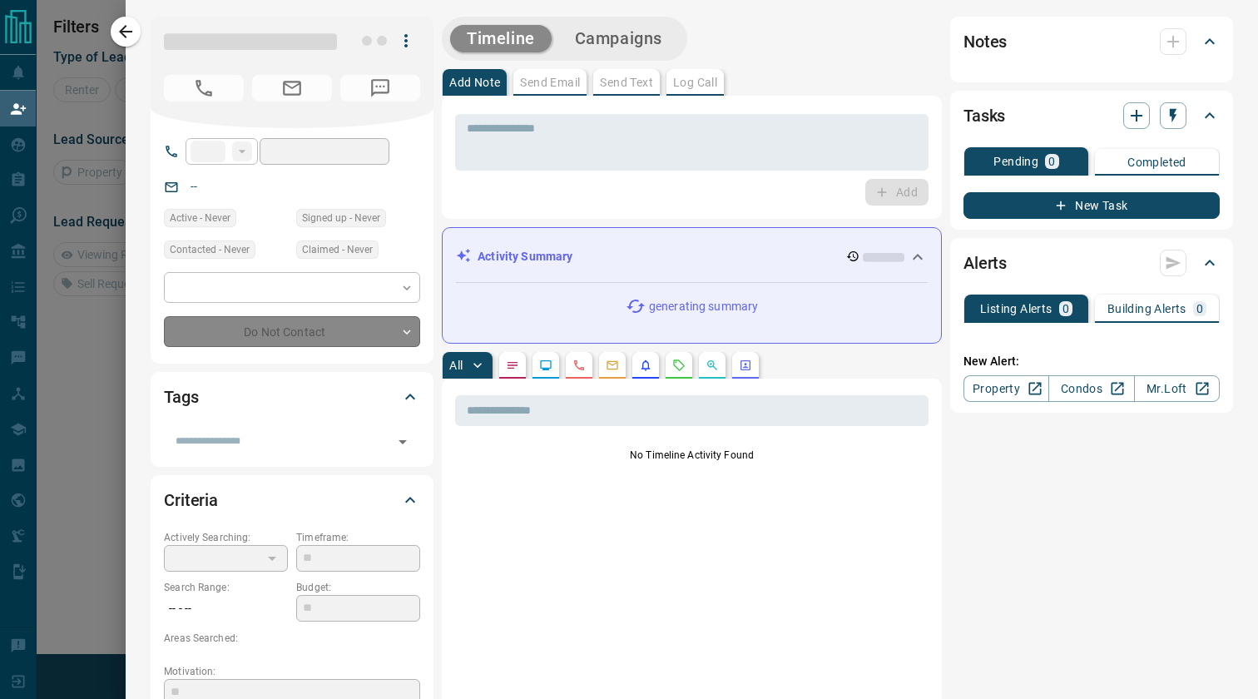 This screenshot has width=1258, height=699. What do you see at coordinates (292, 500) in the screenshot?
I see `div: Criteria` at bounding box center [292, 500].